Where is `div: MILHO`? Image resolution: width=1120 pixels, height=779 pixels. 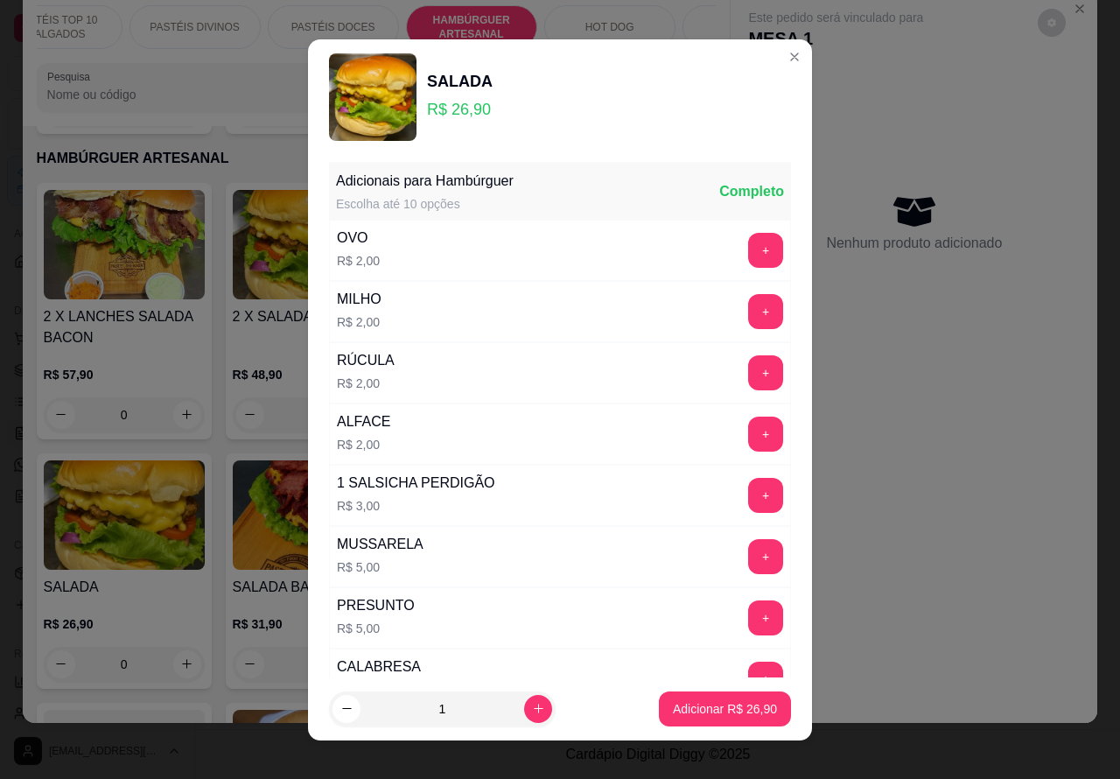
div: MILHO is located at coordinates (359, 299).